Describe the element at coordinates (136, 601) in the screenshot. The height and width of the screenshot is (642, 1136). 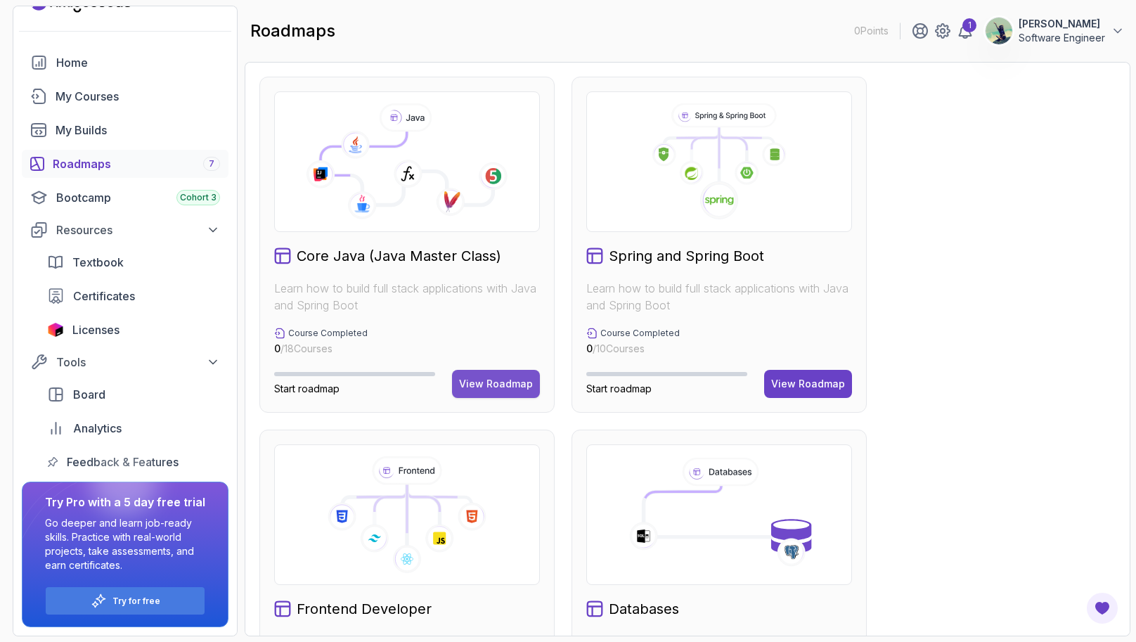
I see `p: Try for free` at that location.